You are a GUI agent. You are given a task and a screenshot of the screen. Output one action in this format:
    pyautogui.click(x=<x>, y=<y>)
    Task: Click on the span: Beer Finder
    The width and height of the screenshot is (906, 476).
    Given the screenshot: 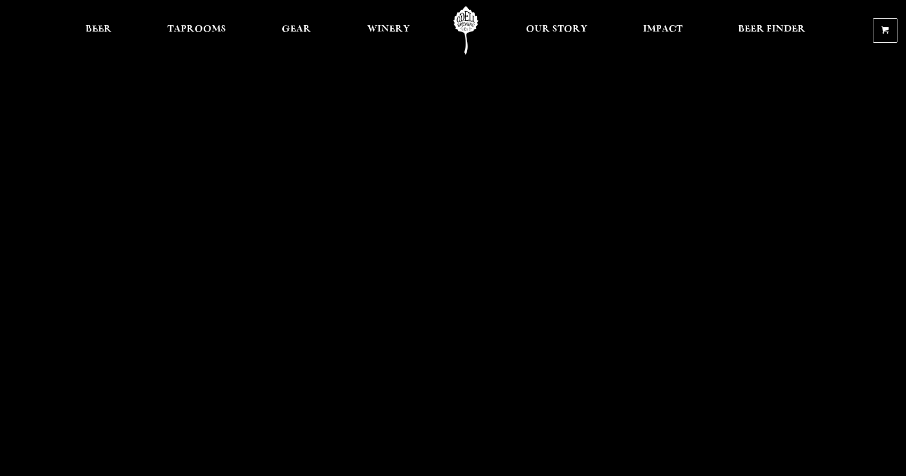 What is the action you would take?
    pyautogui.click(x=772, y=29)
    